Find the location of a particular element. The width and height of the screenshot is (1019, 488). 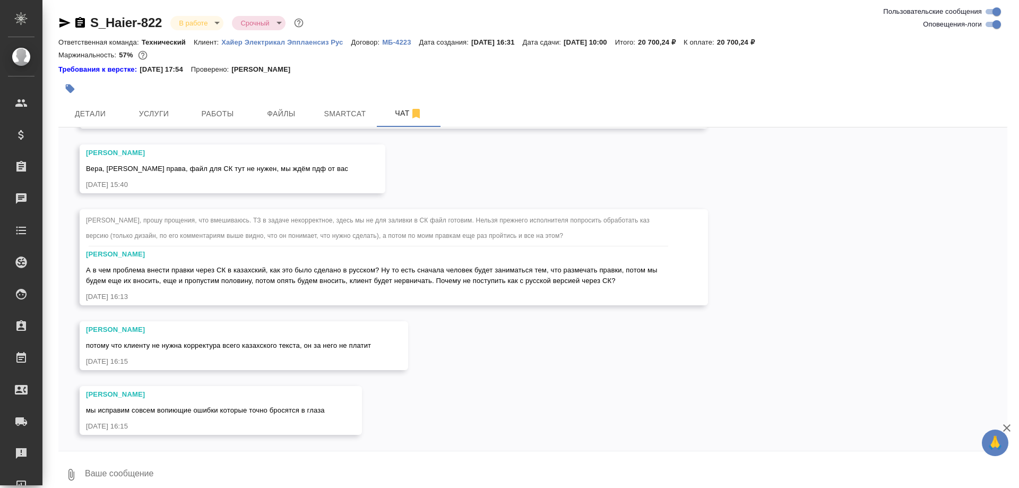

p: Договор: is located at coordinates (366, 42).